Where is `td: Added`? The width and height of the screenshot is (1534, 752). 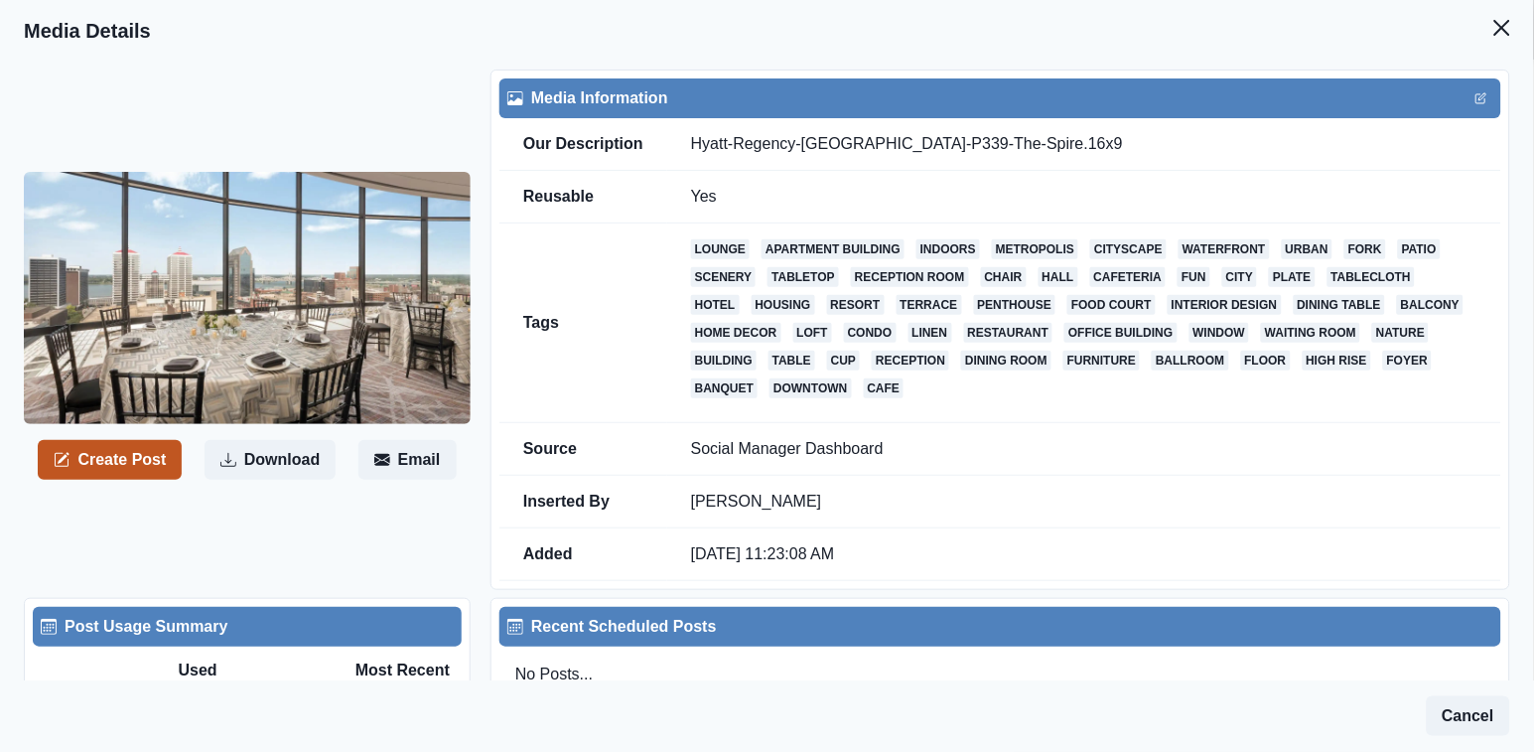 td: Added is located at coordinates (583, 554).